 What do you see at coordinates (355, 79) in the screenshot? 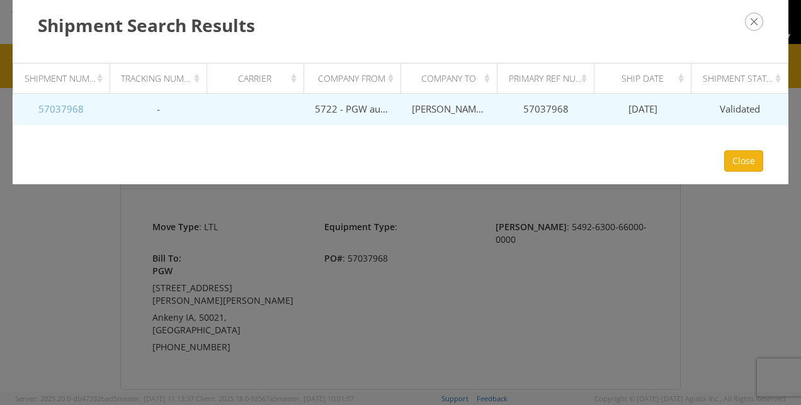
I see `div: Company From` at bounding box center [355, 79].